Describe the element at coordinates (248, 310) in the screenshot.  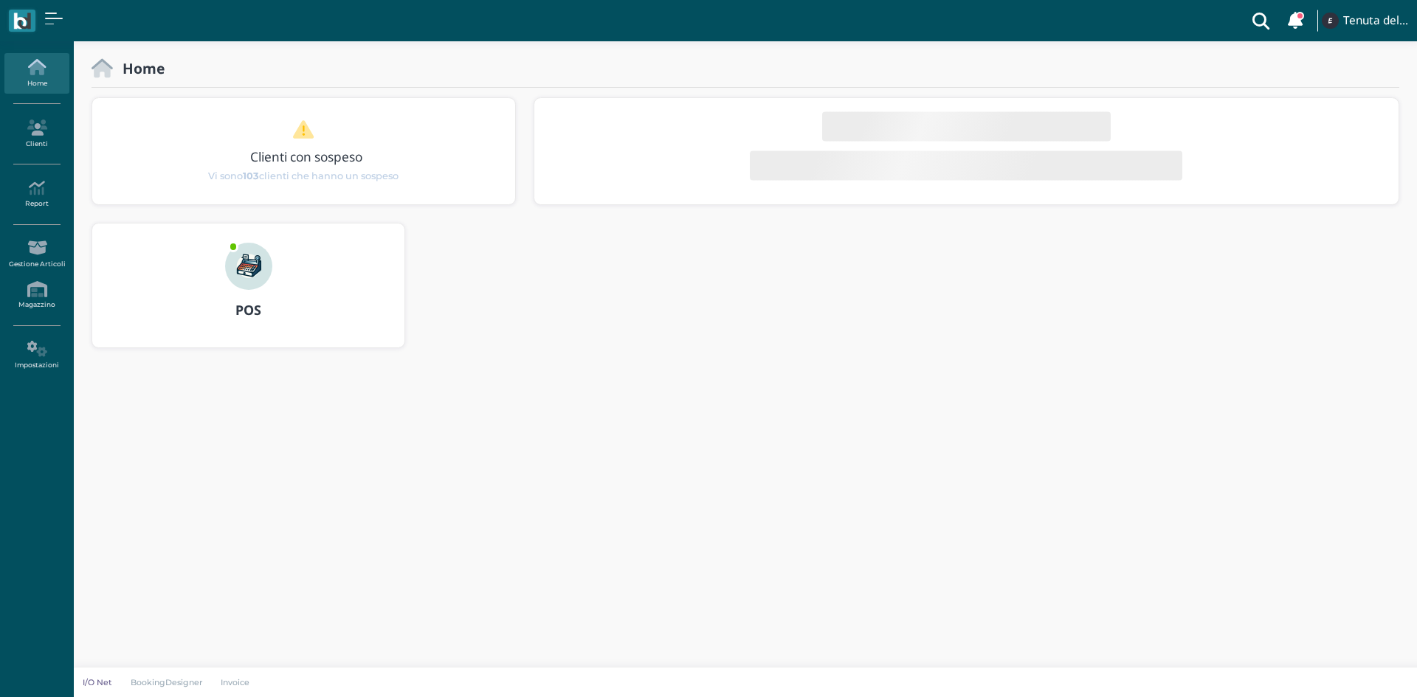
I see `b: POS` at that location.